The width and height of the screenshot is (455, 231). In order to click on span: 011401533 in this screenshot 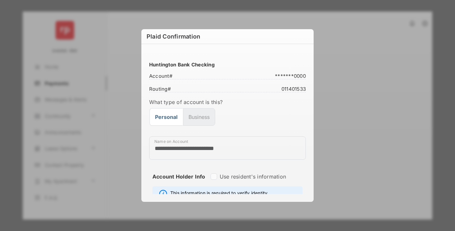, I will do `click(292, 88)`.